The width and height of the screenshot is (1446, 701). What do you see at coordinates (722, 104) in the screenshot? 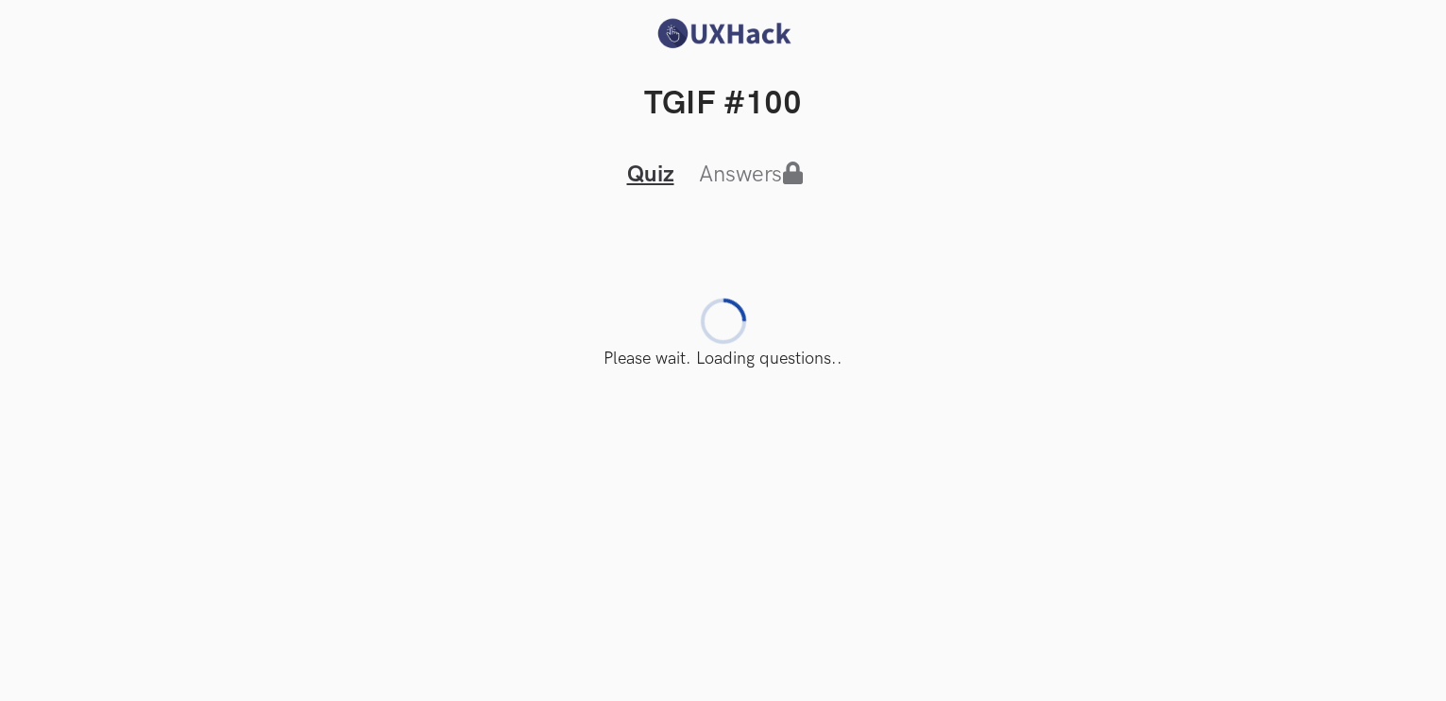
I see `h2: TGIF #100` at bounding box center [722, 104].